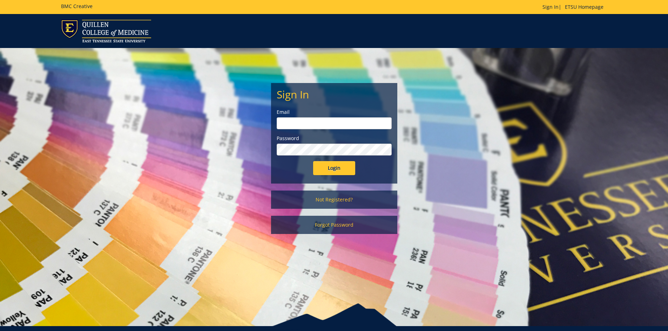 Image resolution: width=668 pixels, height=331 pixels. What do you see at coordinates (334, 200) in the screenshot?
I see `a: Not Registered?` at bounding box center [334, 200].